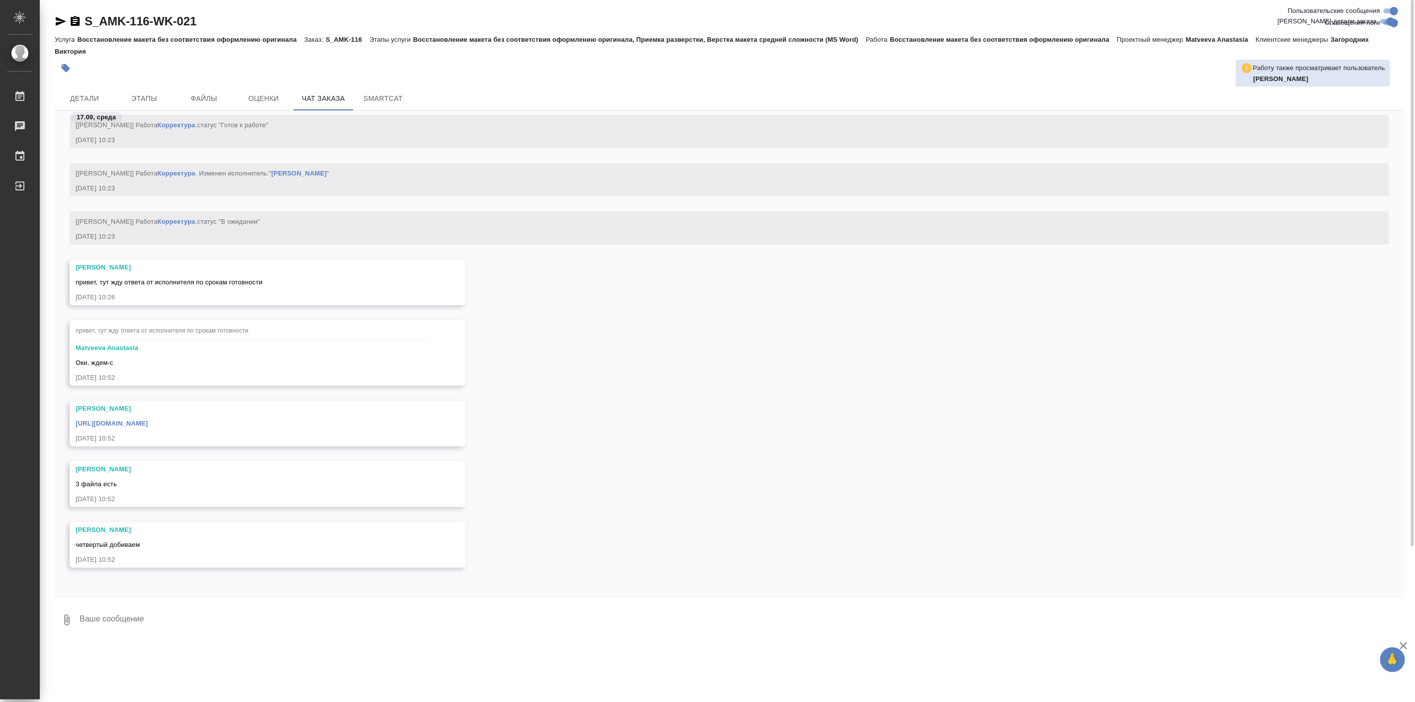  I want to click on p: Работу также просматривает пользователь, so click(1319, 68).